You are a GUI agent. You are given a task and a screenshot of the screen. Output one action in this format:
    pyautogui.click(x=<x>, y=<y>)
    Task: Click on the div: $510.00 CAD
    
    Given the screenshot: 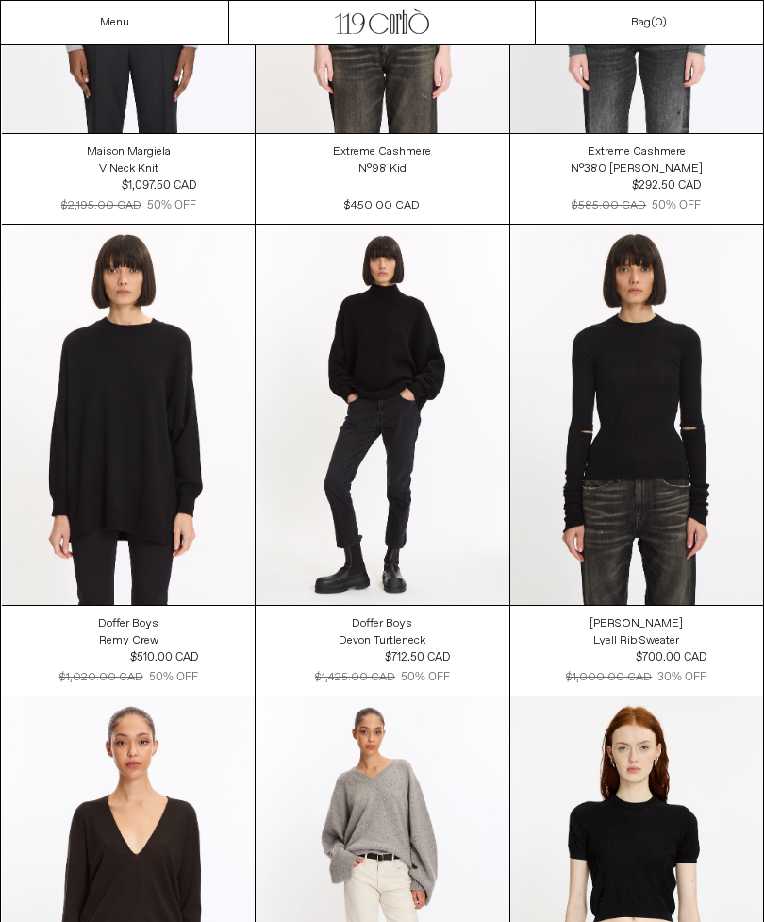 What is the action you would take?
    pyautogui.click(x=164, y=658)
    